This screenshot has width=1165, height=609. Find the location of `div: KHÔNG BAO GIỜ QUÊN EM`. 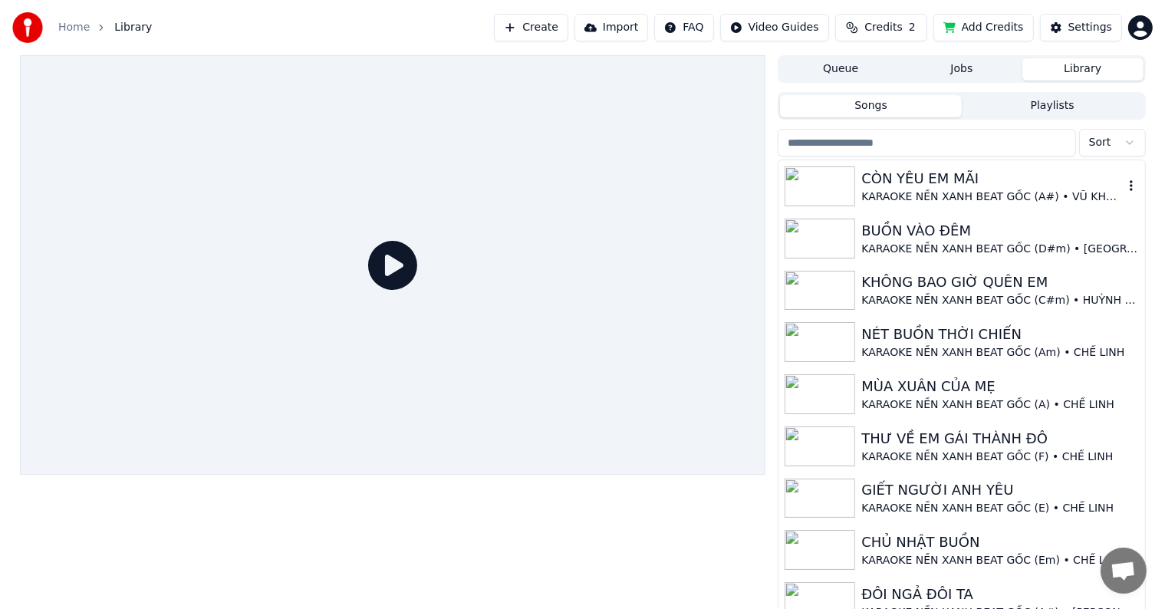

div: KHÔNG BAO GIỜ QUÊN EM is located at coordinates (999, 282).